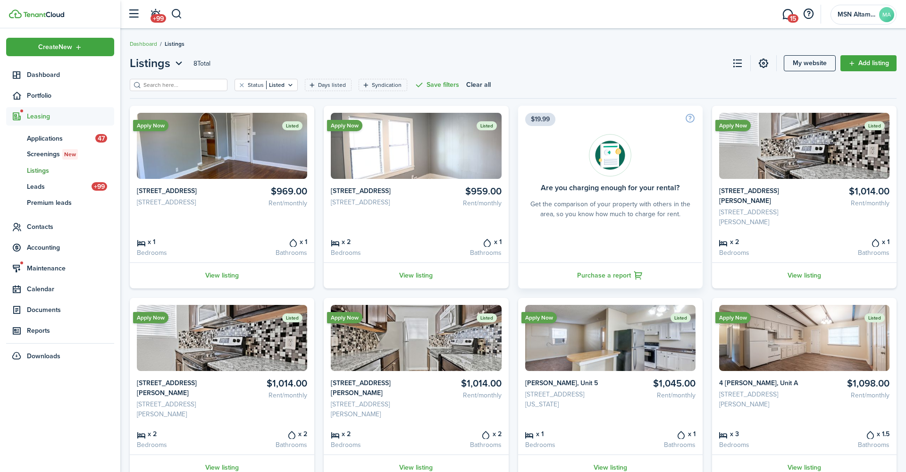  I want to click on card-title: Are you charging enough for your rental?, so click(610, 188).